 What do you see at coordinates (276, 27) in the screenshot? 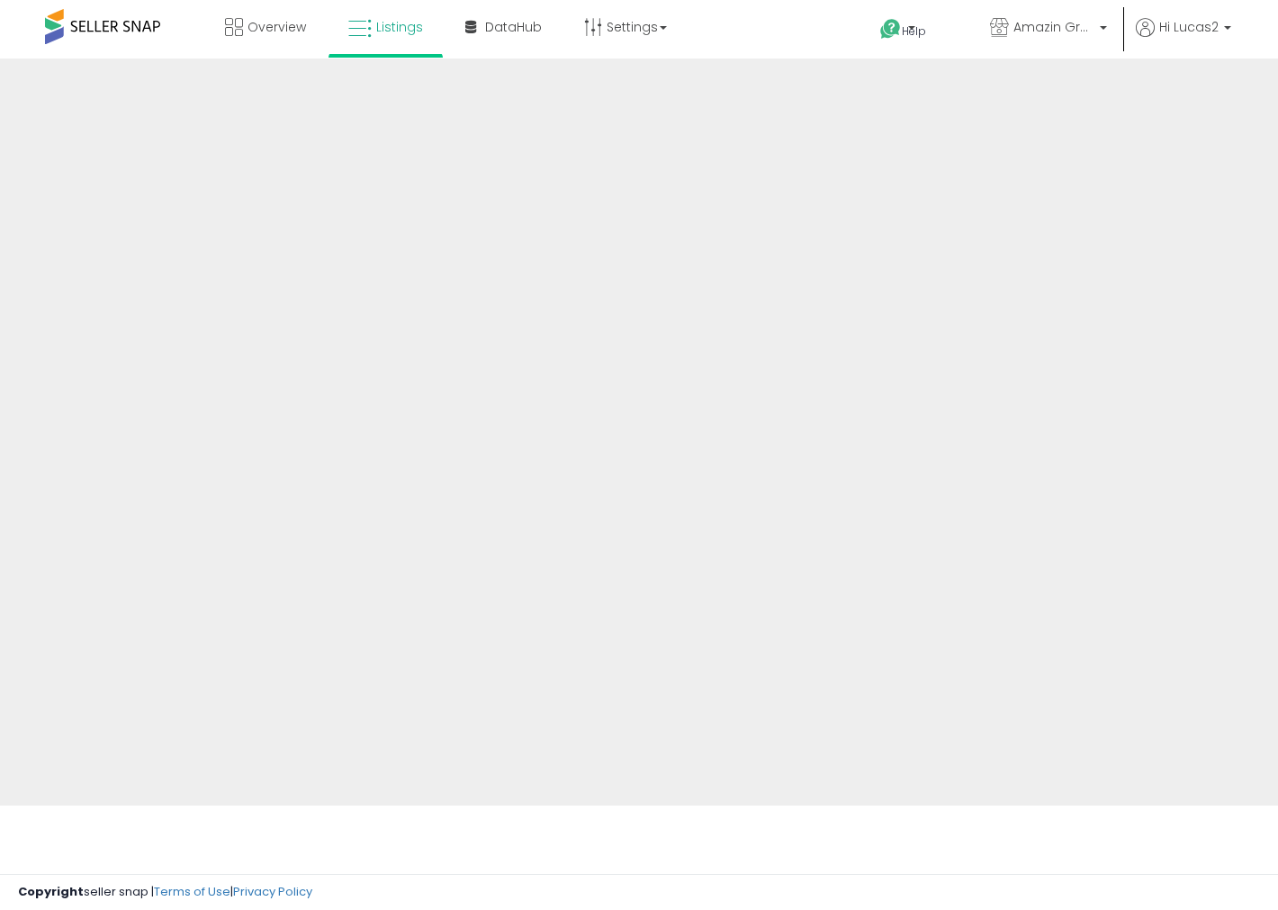
I see `span: Overview` at bounding box center [276, 27].